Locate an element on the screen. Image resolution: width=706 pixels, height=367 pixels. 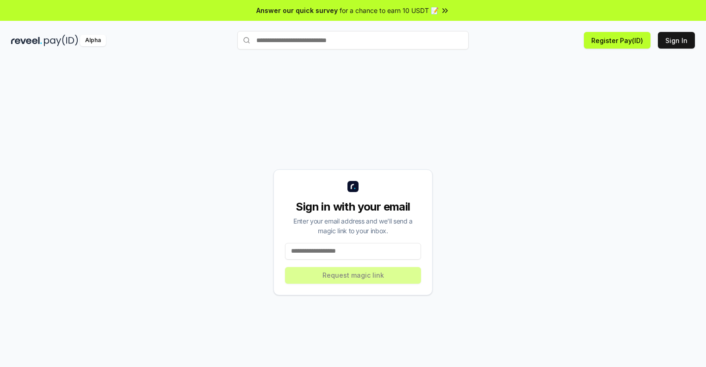
span: Answer our quick survey is located at coordinates (297, 10).